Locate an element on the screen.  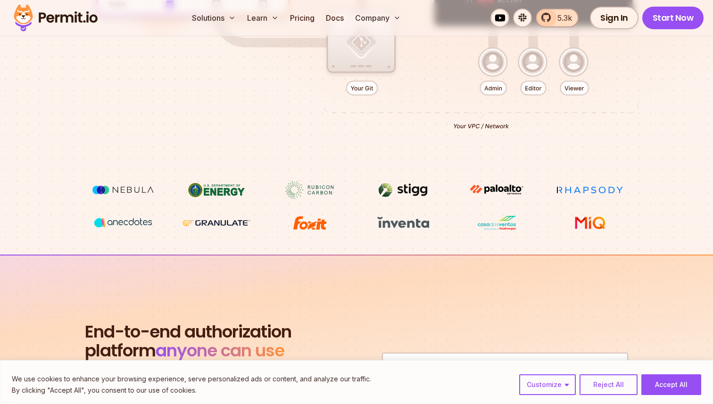
span: End-to-end authorization is located at coordinates (188, 332).